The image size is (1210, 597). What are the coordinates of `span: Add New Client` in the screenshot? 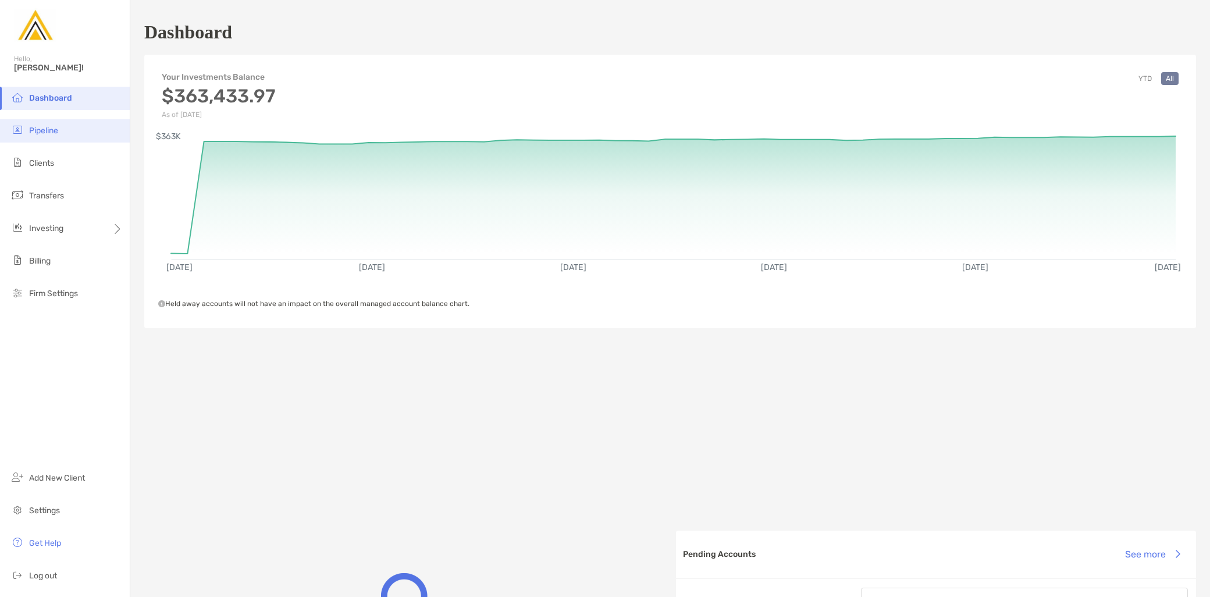 It's located at (57, 478).